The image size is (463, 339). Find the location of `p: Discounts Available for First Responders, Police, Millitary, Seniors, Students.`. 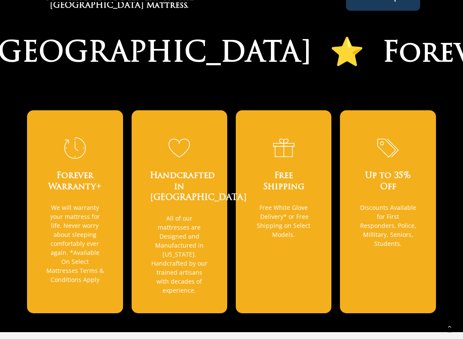

p: Discounts Available for First Responders, Police, Millitary, Seniors, Students. is located at coordinates (388, 225).